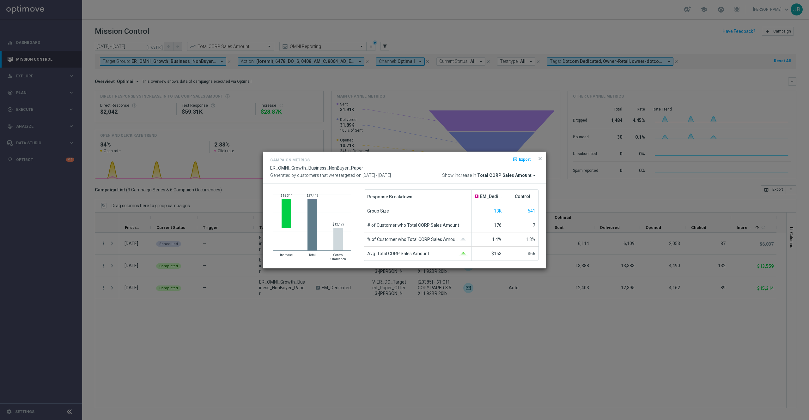  Describe the element at coordinates (338, 224) in the screenshot. I see `text: $12,129` at that location.